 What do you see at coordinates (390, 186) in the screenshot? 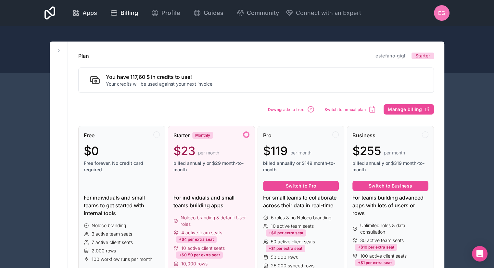
I see `button: Switch to Business` at bounding box center [390, 186].